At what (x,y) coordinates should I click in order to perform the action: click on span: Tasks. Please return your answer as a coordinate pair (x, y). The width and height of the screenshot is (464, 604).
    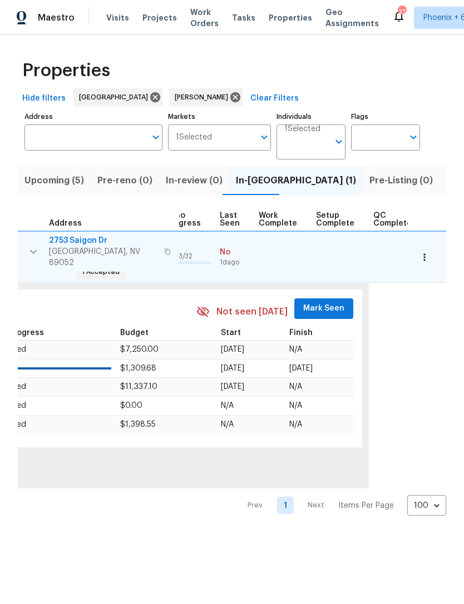
    Looking at the image, I should click on (244, 18).